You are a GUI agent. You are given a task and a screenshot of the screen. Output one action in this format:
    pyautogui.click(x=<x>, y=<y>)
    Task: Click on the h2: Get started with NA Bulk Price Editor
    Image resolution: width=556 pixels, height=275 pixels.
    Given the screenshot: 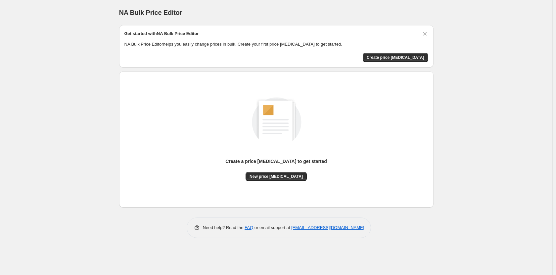 What is the action you would take?
    pyautogui.click(x=161, y=34)
    